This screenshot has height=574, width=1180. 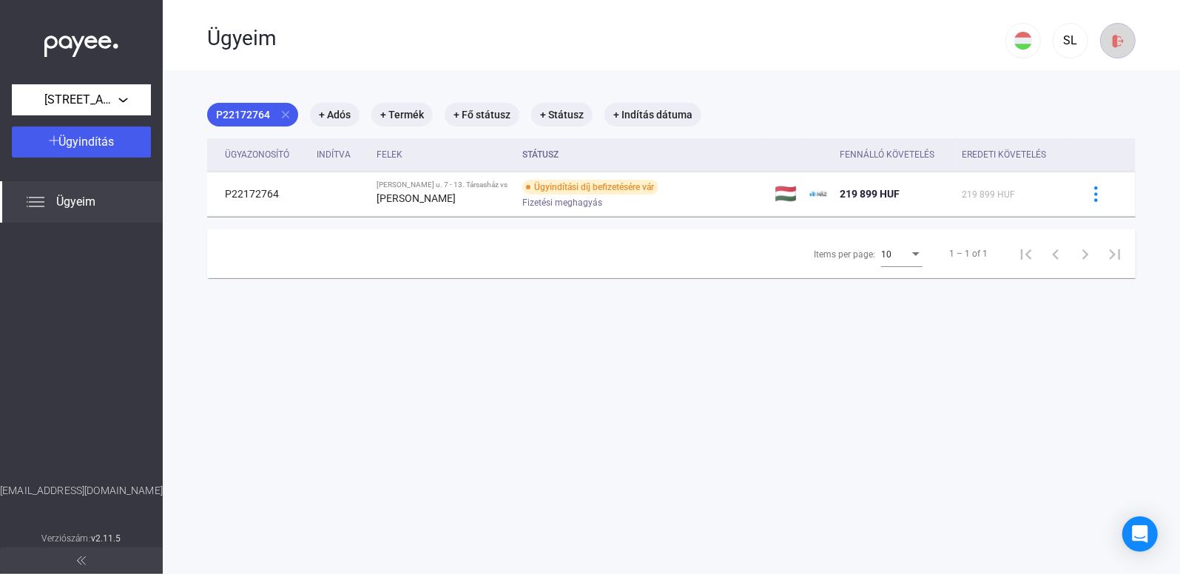 What do you see at coordinates (482, 115) in the screenshot?
I see `mat-chip: + Fő státusz` at bounding box center [482, 115].